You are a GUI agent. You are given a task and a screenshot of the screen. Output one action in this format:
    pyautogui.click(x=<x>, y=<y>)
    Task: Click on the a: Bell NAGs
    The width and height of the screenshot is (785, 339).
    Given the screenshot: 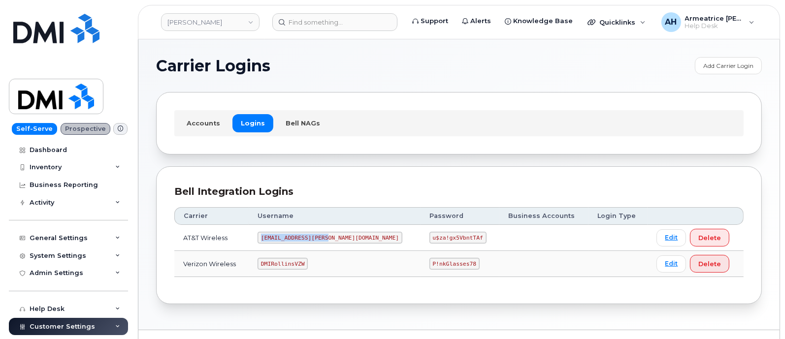 What is the action you would take?
    pyautogui.click(x=303, y=123)
    